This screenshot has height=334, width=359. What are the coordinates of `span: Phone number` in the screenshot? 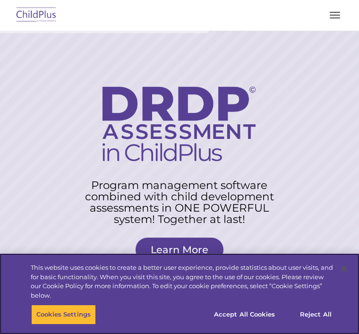 It's located at (175, 97).